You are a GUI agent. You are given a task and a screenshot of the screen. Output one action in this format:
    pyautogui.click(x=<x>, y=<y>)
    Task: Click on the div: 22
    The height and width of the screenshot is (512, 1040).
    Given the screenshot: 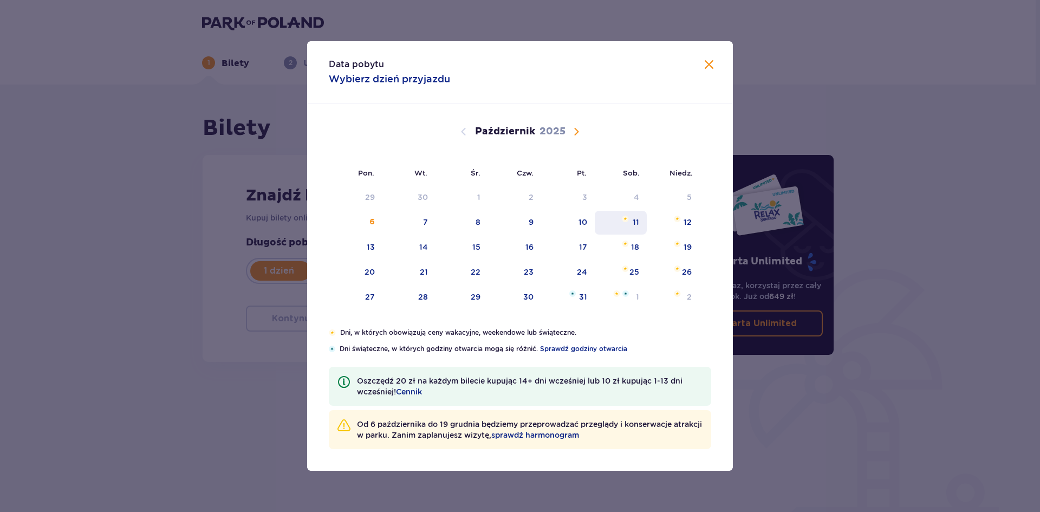 What is the action you would take?
    pyautogui.click(x=476, y=272)
    